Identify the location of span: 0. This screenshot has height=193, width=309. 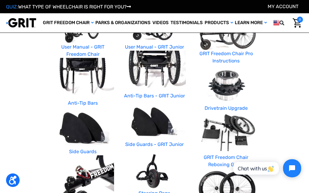
(300, 20).